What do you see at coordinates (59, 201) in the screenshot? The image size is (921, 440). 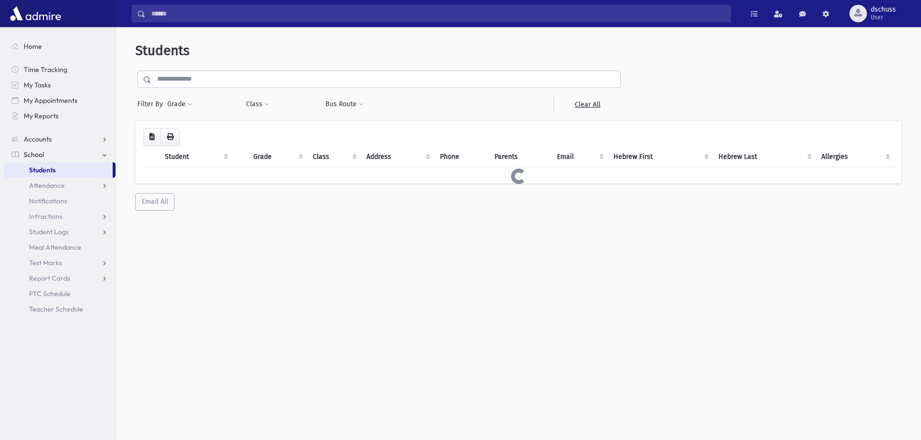 I see `a: Notifications` at bounding box center [59, 201].